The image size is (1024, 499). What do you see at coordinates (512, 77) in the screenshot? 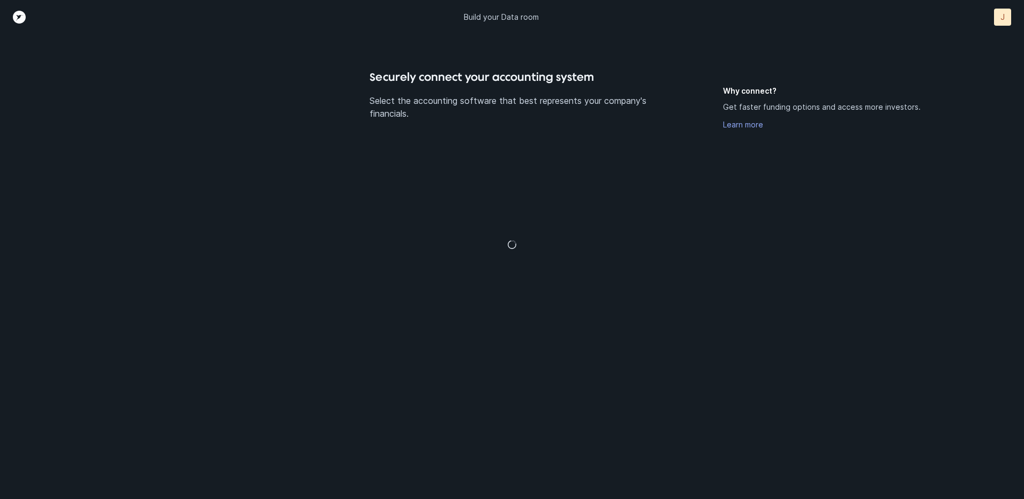
I see `h4: Securely connect your accounting system` at bounding box center [512, 77].